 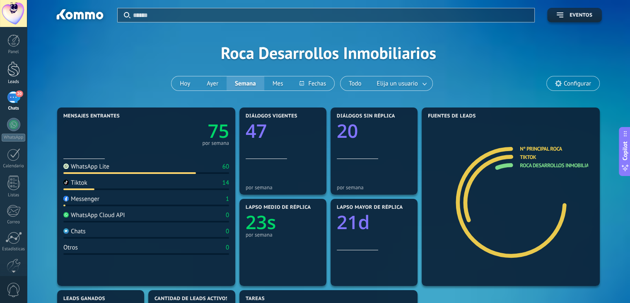 I want to click on div: Messenger, so click(x=81, y=199).